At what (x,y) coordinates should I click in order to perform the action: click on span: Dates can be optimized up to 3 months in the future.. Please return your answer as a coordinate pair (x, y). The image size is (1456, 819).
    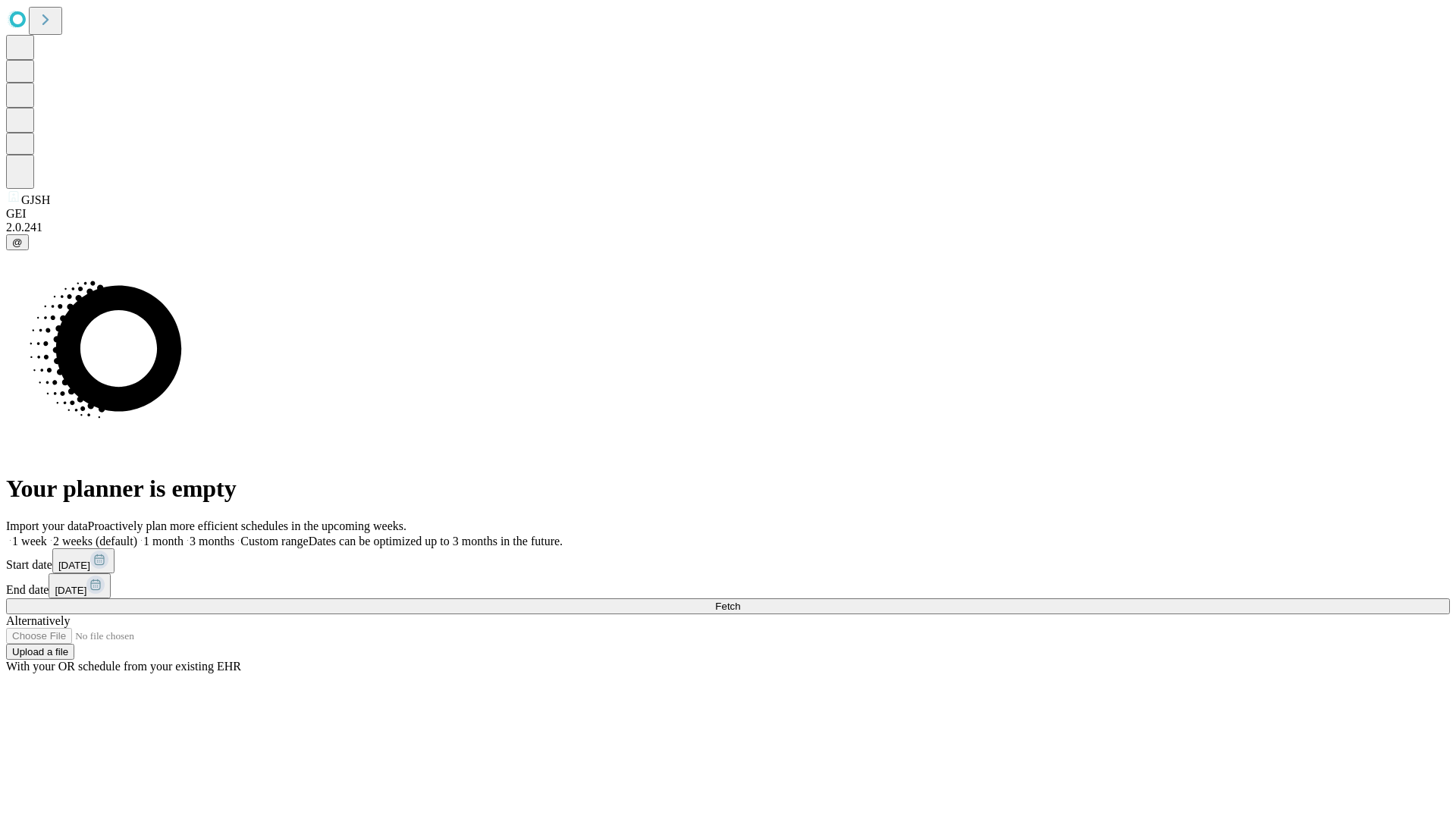
    Looking at the image, I should click on (436, 541).